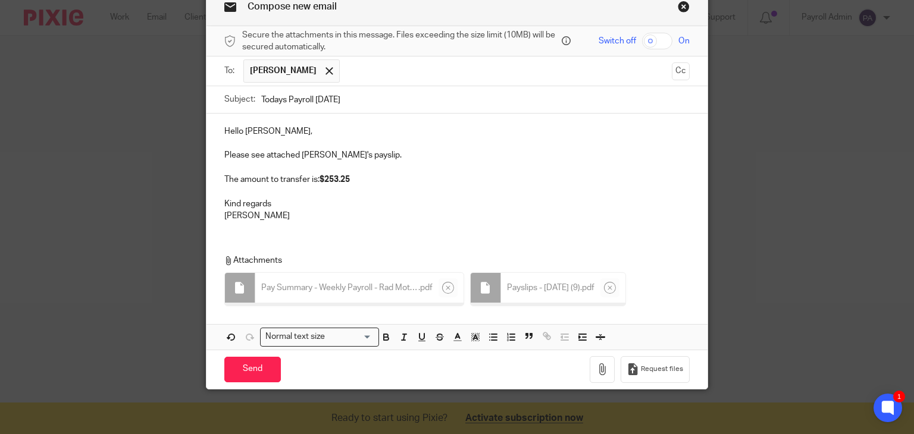  What do you see at coordinates (457, 180) in the screenshot?
I see `p: The amount to transfer is:` at bounding box center [457, 180].